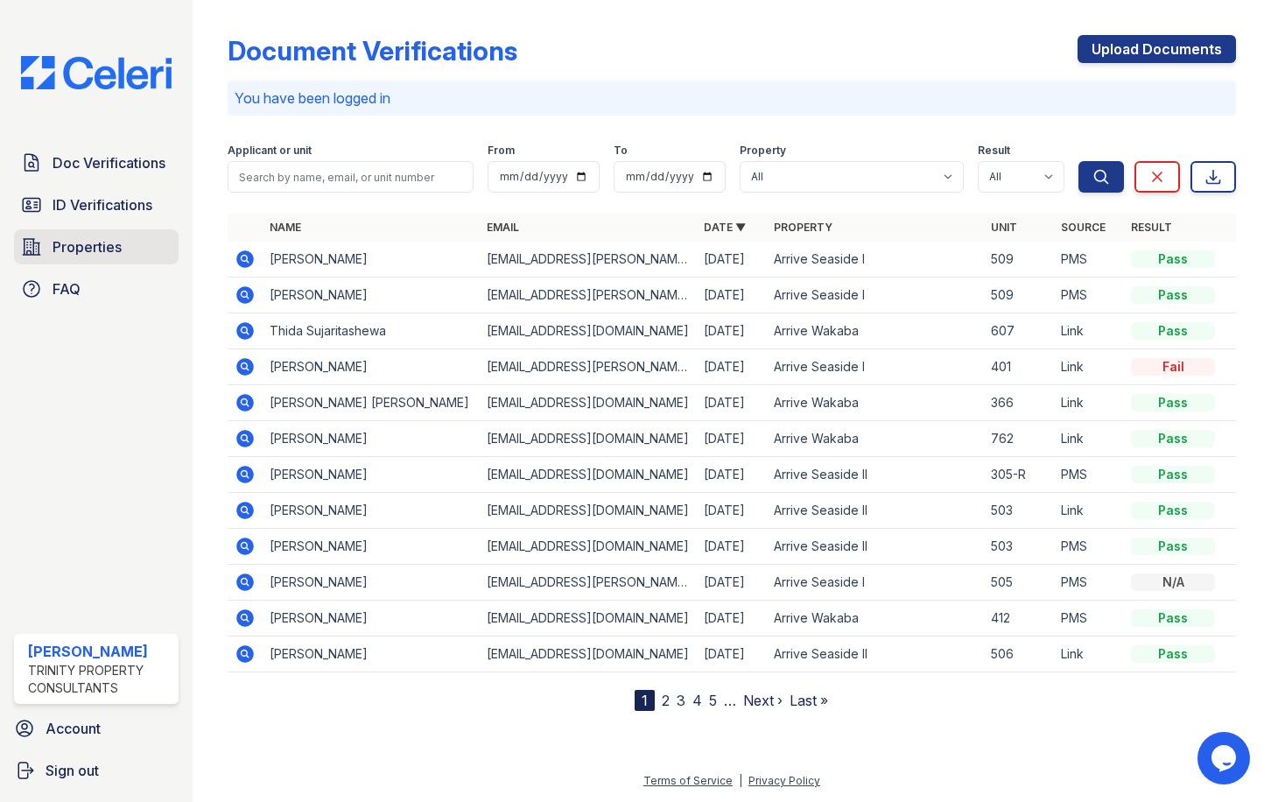  Describe the element at coordinates (1004, 227) in the screenshot. I see `a: Unit` at that location.